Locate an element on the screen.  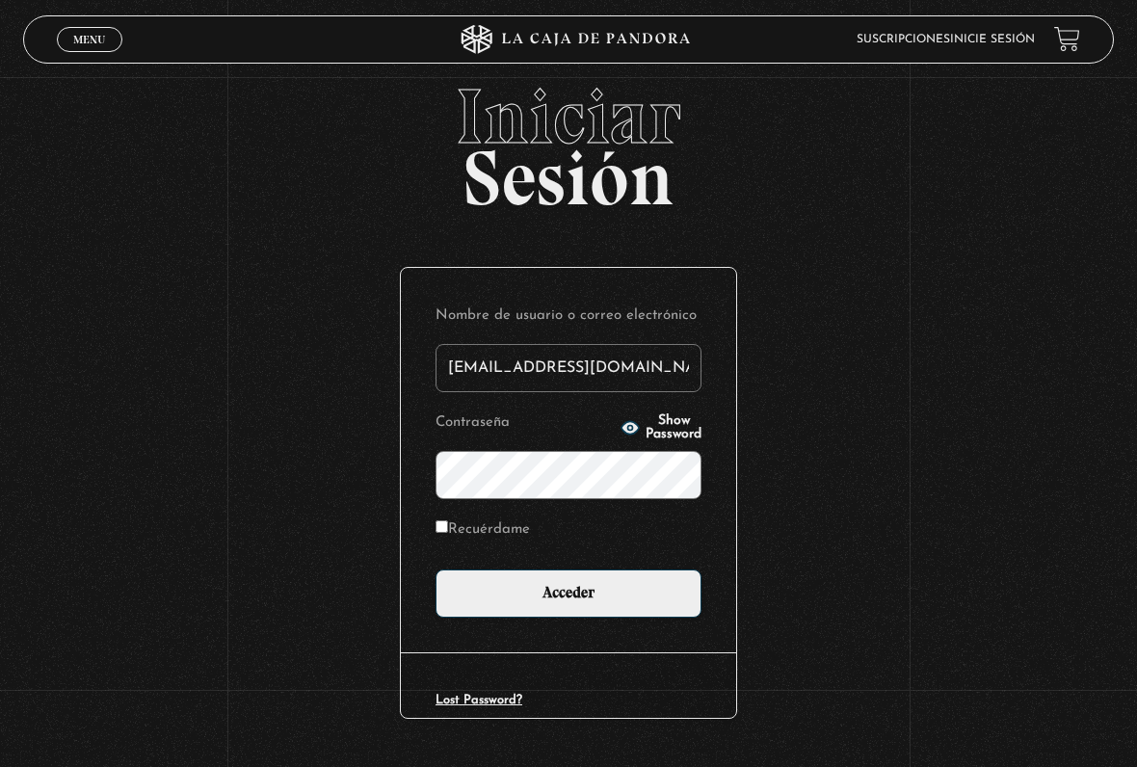
a: View your shopping cart is located at coordinates (1066, 39).